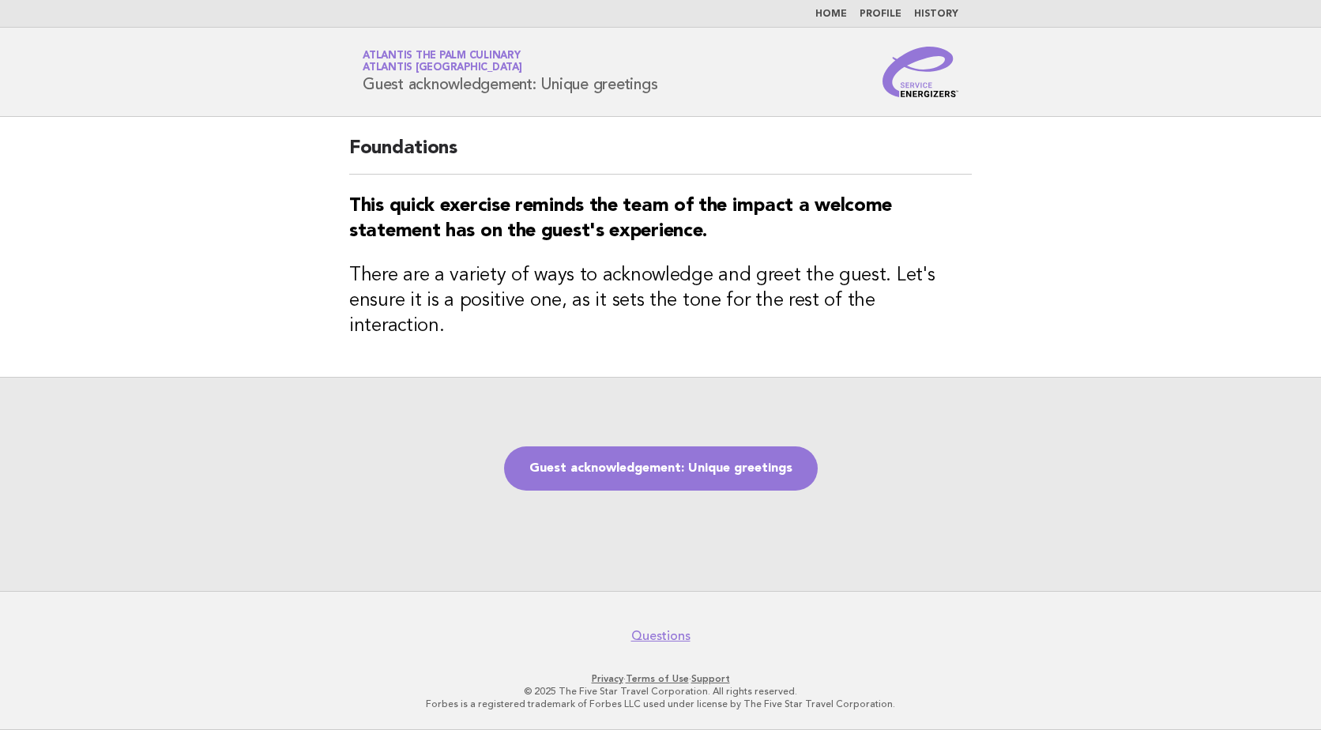 The width and height of the screenshot is (1321, 730). What do you see at coordinates (936, 14) in the screenshot?
I see `a: History` at bounding box center [936, 14].